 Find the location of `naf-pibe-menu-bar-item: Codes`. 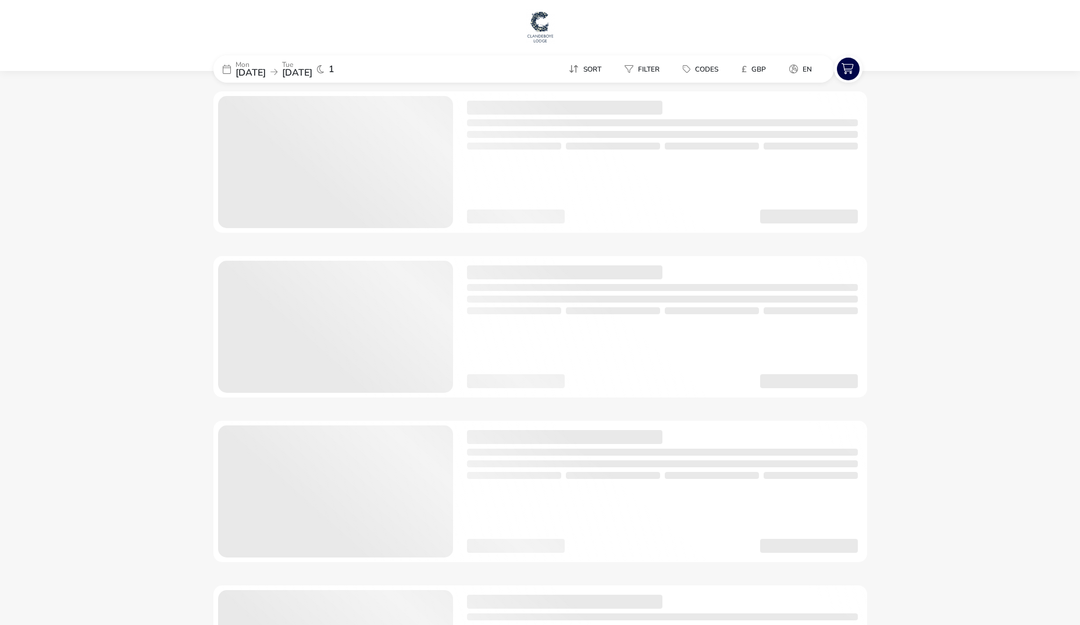

naf-pibe-menu-bar-item: Codes is located at coordinates (703, 69).